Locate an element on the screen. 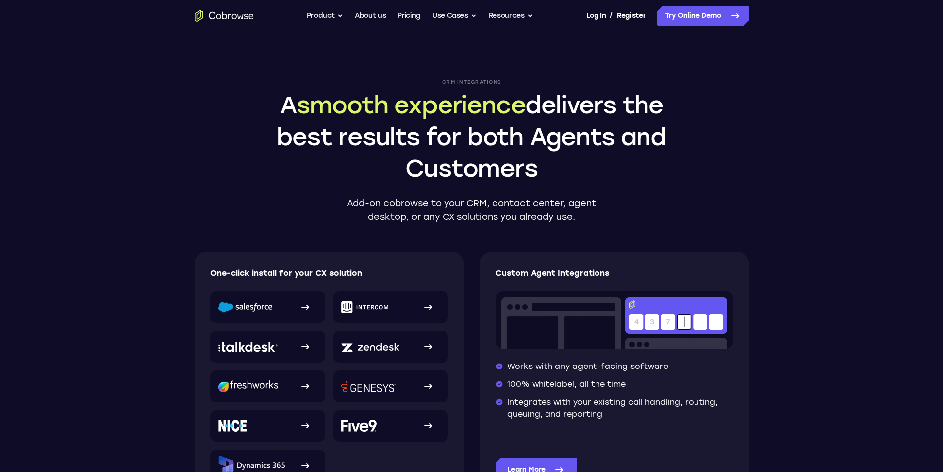 Image resolution: width=943 pixels, height=472 pixels. img: Genesys logo is located at coordinates (368, 386).